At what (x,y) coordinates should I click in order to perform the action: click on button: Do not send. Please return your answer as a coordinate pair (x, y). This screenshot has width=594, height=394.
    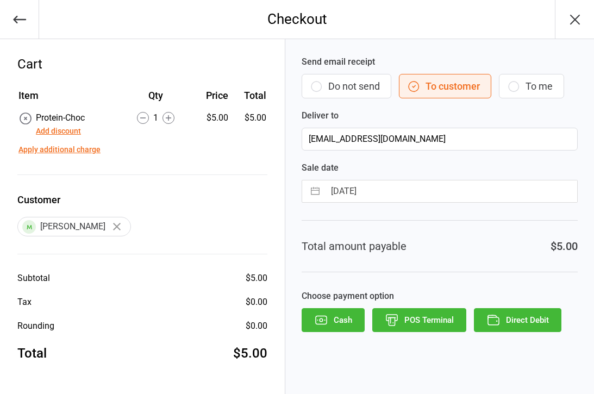
    Looking at the image, I should click on (346, 86).